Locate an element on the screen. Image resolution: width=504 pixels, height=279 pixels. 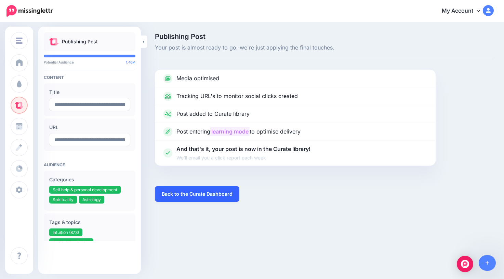
label: Tags & topics is located at coordinates (90, 223).